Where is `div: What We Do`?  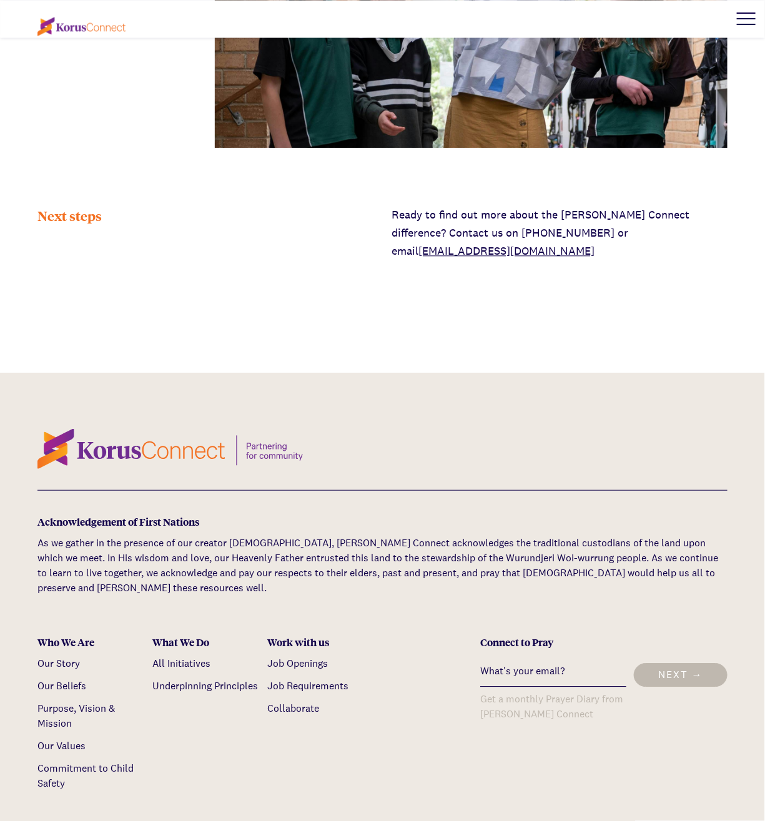 div: What We Do is located at coordinates (205, 642).